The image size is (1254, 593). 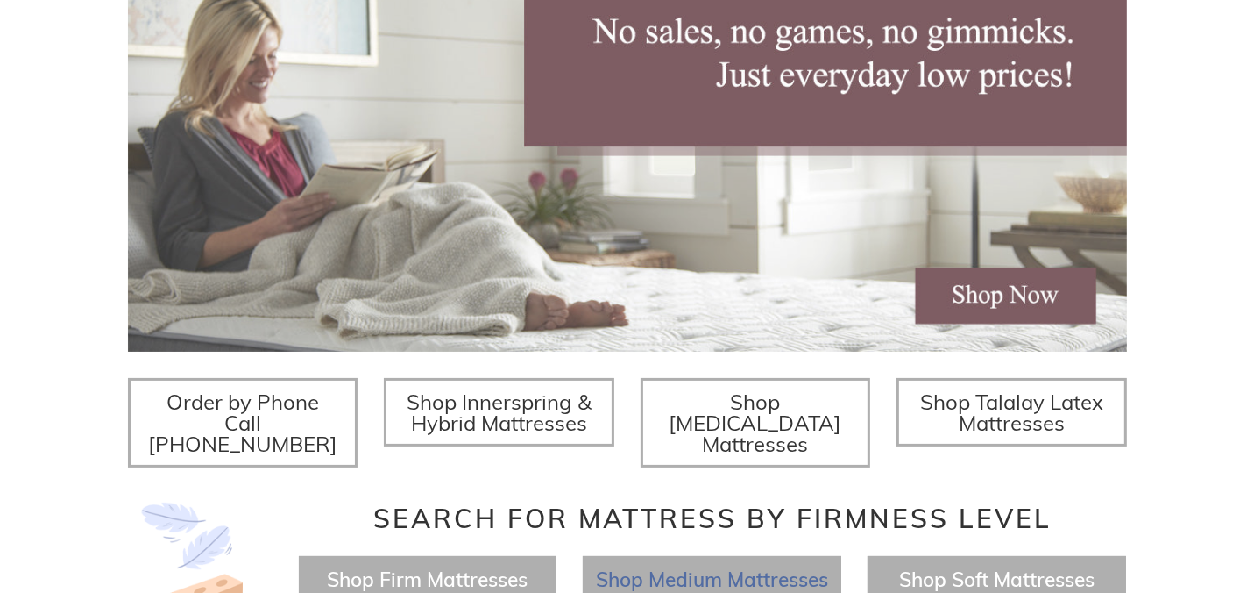 I want to click on span: Shop Innerspring & Hybrid Mattresses, so click(x=499, y=412).